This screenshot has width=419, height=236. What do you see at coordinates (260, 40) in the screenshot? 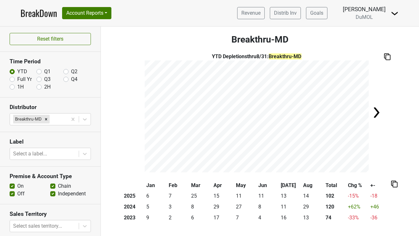
I see `h3: Breakthru-MD` at bounding box center [260, 40].